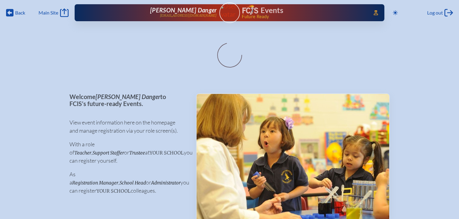  What do you see at coordinates (303, 17) in the screenshot?
I see `span: Future Ready` at bounding box center [303, 17].